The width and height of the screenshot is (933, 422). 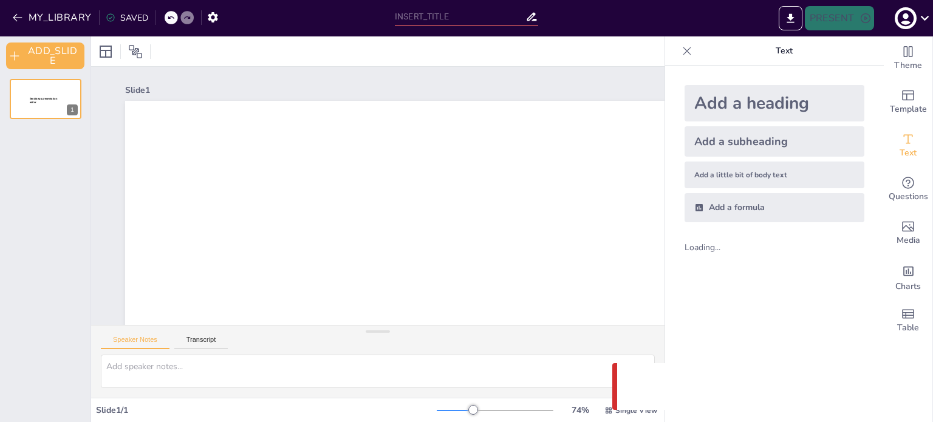 I want to click on div: Add text boxes, so click(x=908, y=146).